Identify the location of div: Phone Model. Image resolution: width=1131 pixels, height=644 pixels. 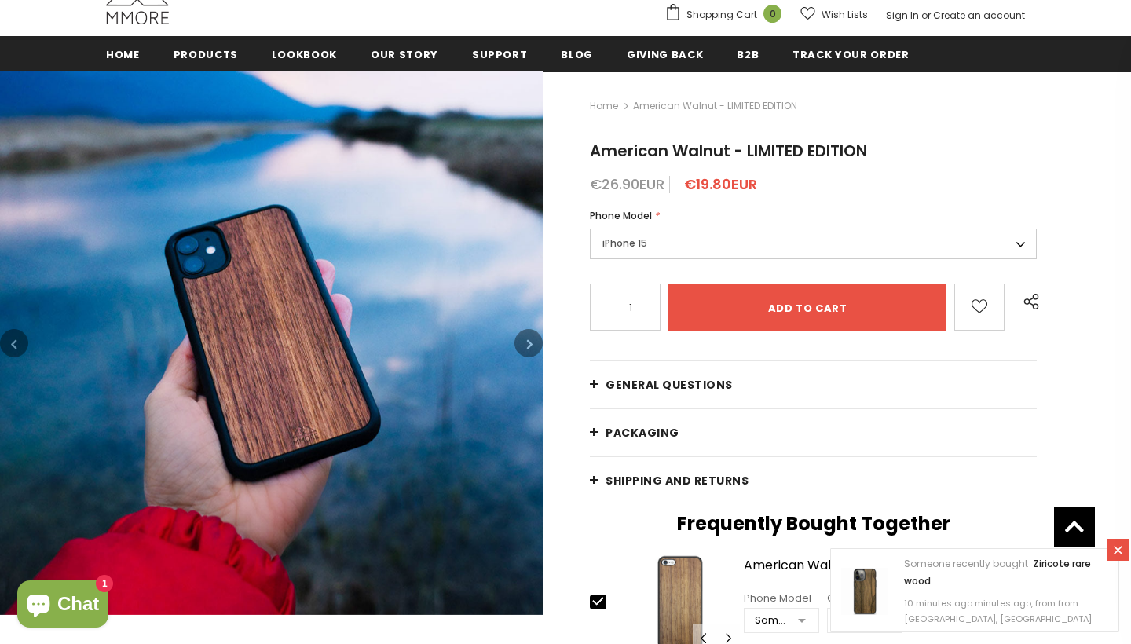
(781, 598).